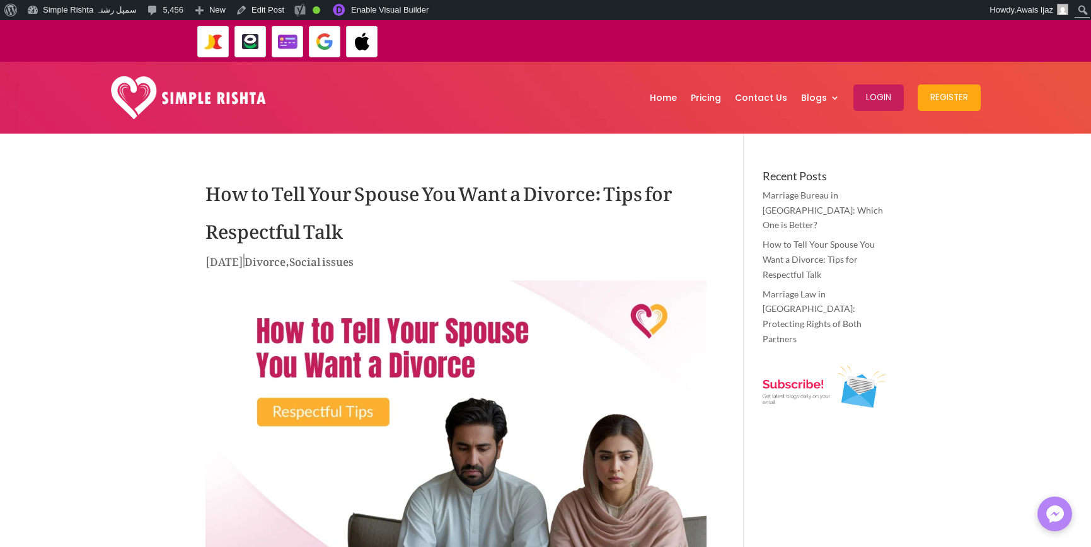  What do you see at coordinates (949, 98) in the screenshot?
I see `button: Register` at bounding box center [949, 98].